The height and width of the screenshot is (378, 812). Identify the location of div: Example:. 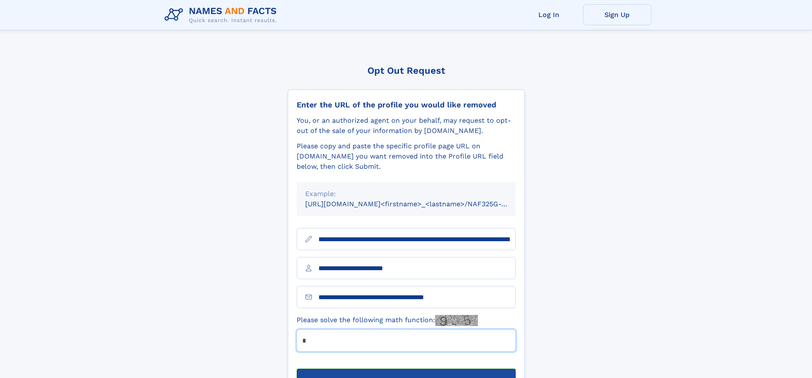
(406, 194).